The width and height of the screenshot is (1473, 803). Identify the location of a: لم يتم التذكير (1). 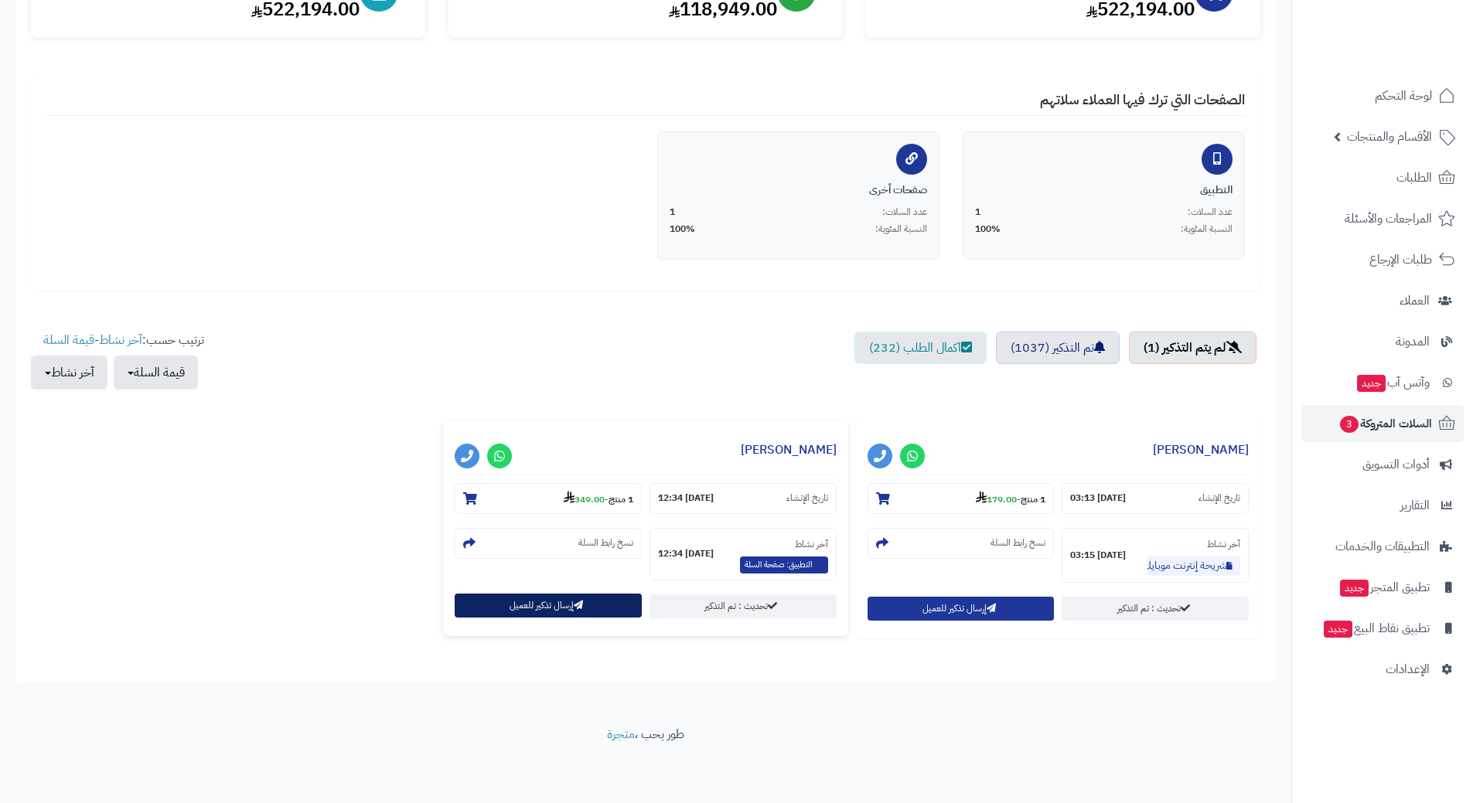
(1192, 348).